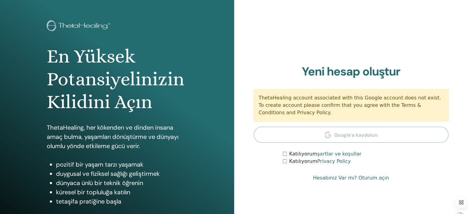 This screenshot has width=468, height=214. I want to click on a: Privacy Policy, so click(334, 161).